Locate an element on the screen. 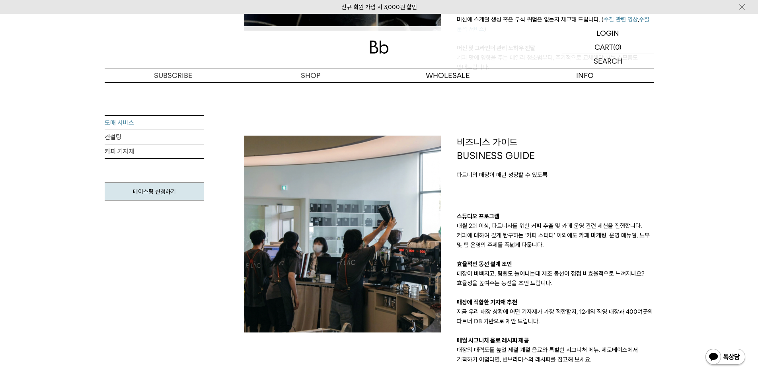  p: 스튜디오 프로그램 is located at coordinates (555, 216).